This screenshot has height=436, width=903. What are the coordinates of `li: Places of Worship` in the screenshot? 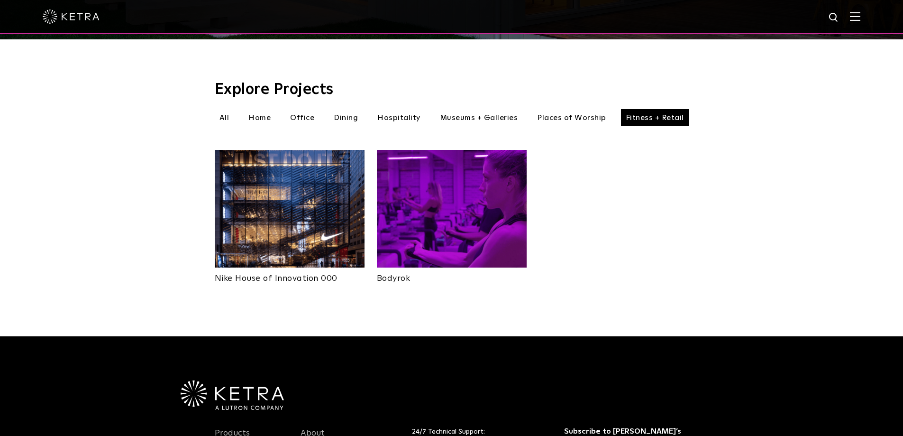 It's located at (572, 118).